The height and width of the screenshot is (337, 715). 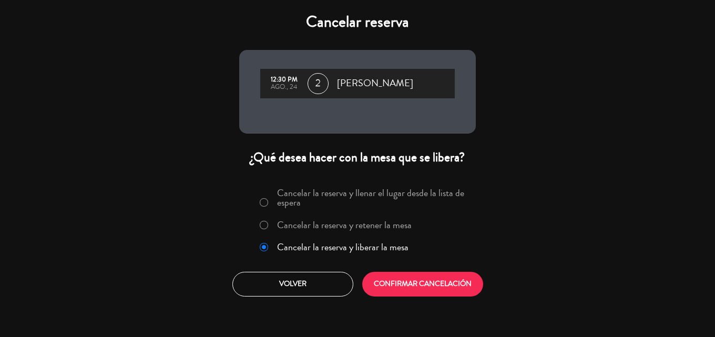 I want to click on span: 2, so click(x=318, y=84).